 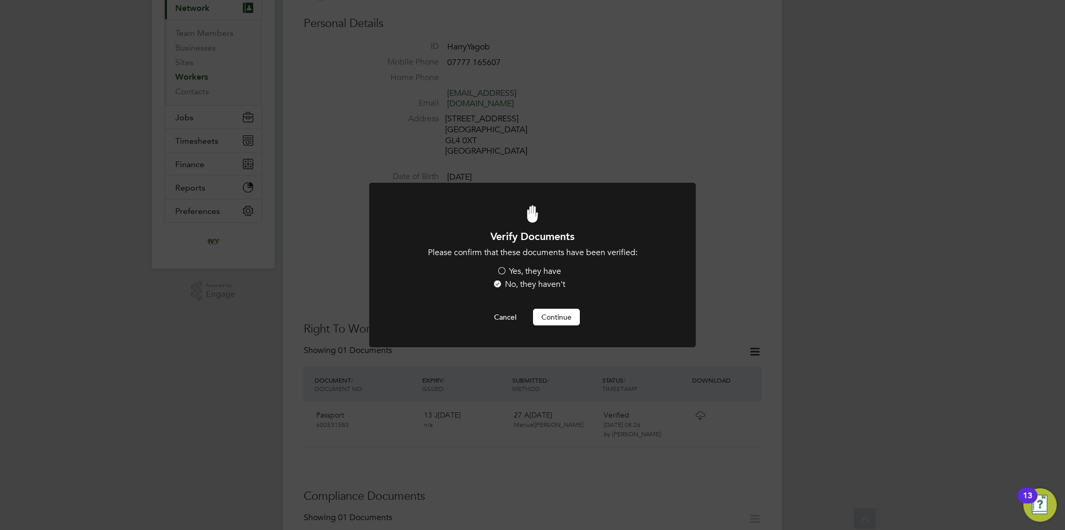 I want to click on label: Yes, they have, so click(x=529, y=271).